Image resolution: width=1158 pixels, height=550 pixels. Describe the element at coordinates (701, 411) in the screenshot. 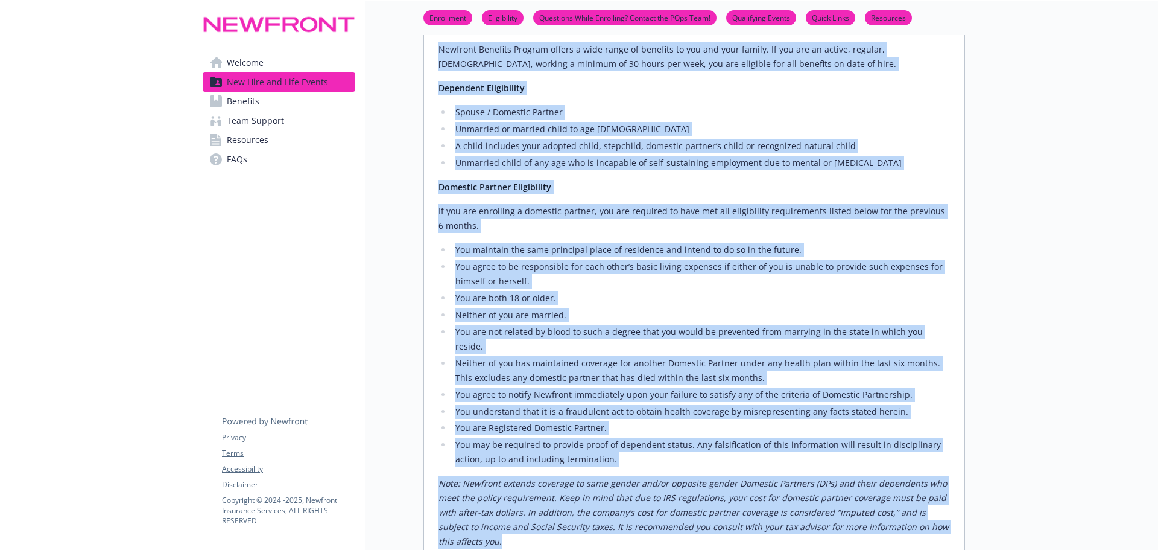

I see `li: You understand that it is a fraudulent act to obtain health coverage by misrepresenting any facts...` at that location.